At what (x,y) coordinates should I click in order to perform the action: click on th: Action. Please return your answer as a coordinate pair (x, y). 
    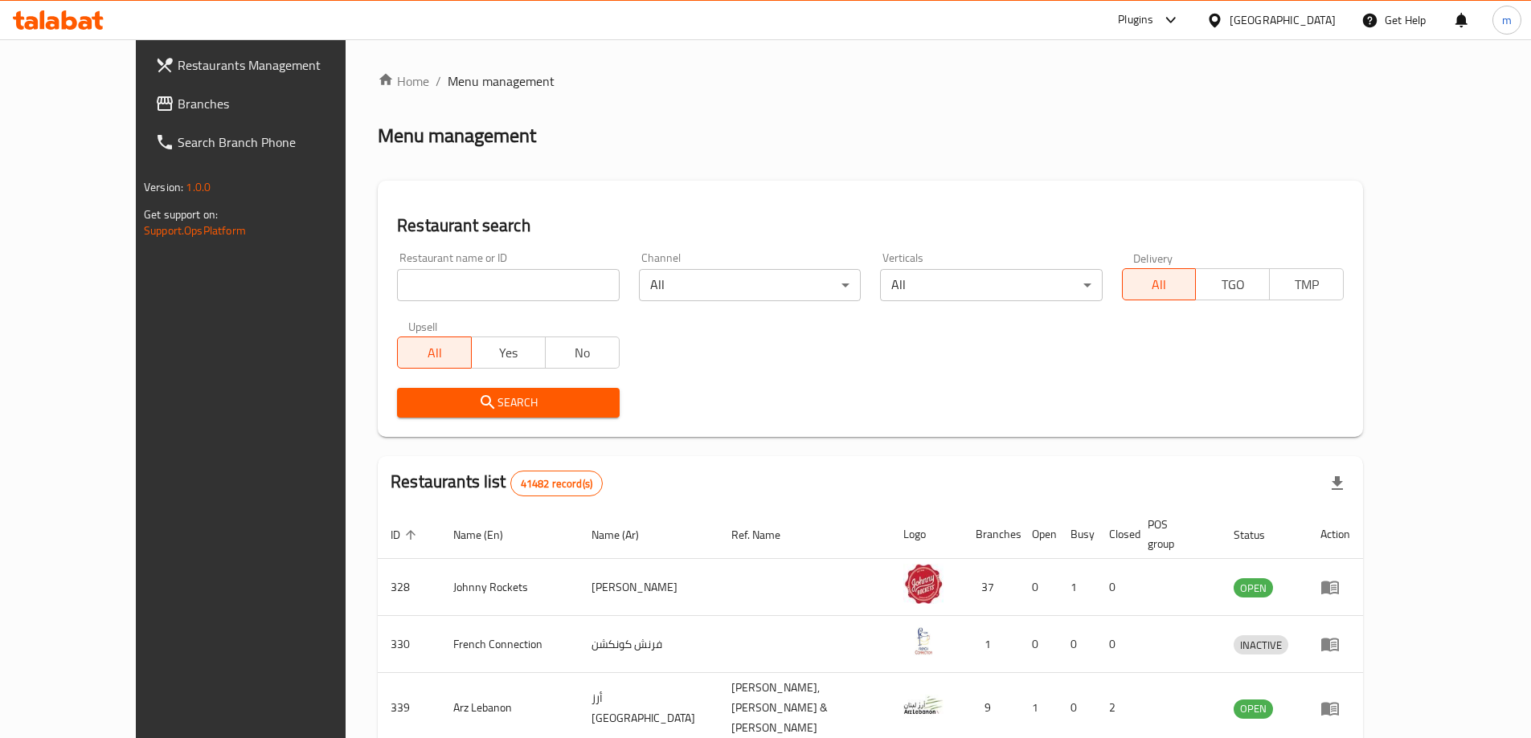
    Looking at the image, I should click on (1335, 534).